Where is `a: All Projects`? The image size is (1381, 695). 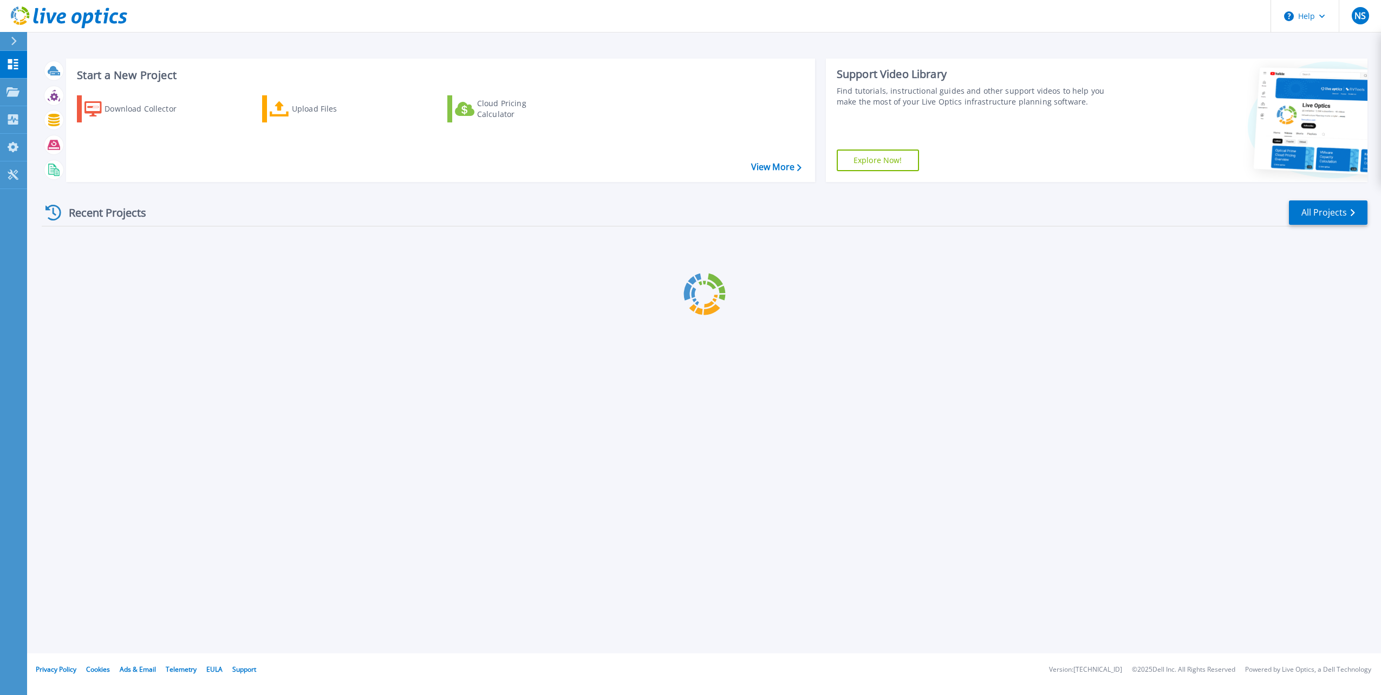
a: All Projects is located at coordinates (1327, 212).